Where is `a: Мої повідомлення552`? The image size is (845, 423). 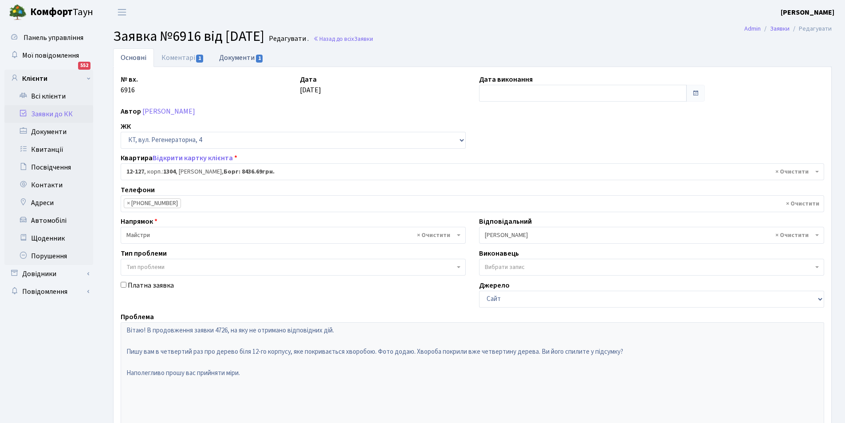
a: Мої повідомлення552 is located at coordinates (49, 55).